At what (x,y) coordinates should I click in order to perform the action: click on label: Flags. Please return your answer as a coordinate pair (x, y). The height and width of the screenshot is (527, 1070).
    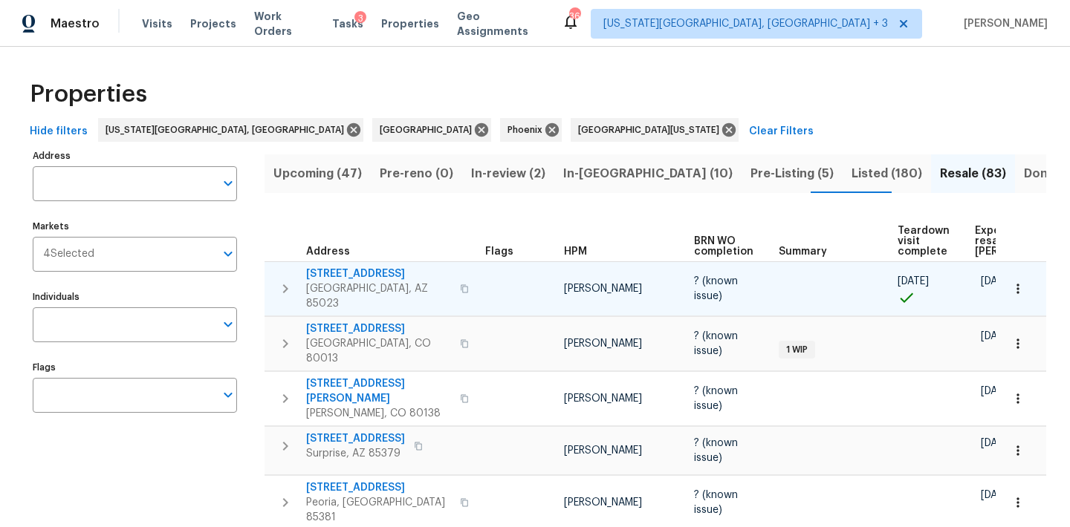
    Looking at the image, I should click on (134, 368).